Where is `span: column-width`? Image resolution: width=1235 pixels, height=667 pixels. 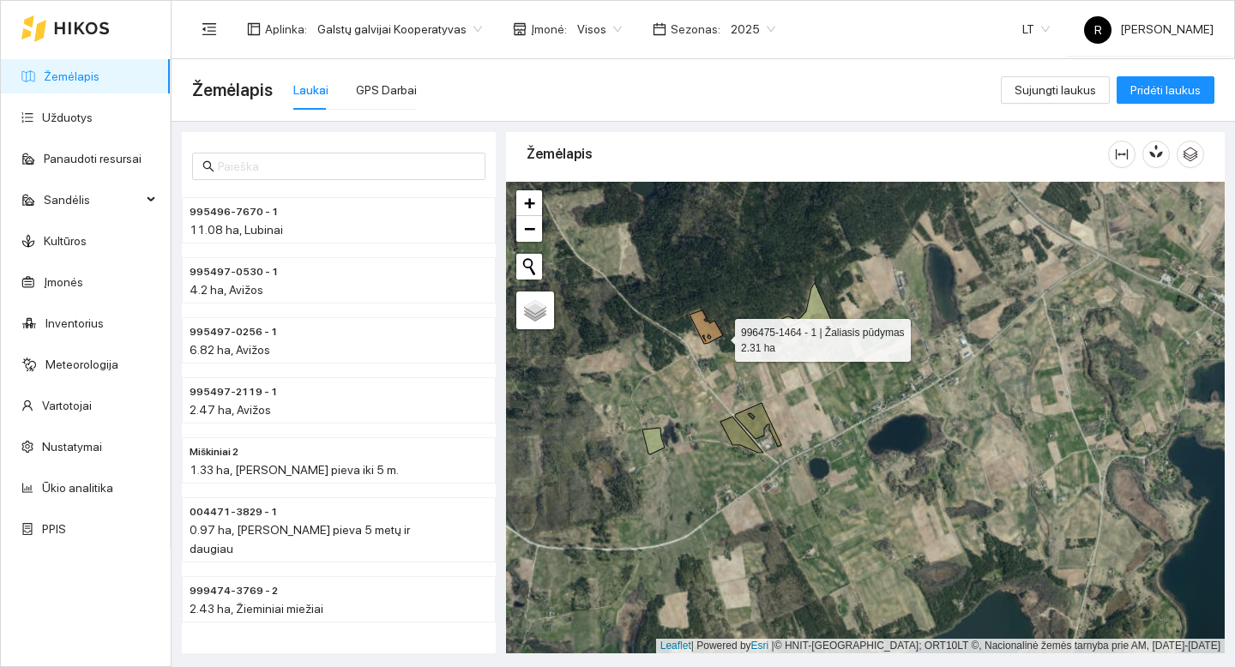 span: column-width is located at coordinates (1121, 154).